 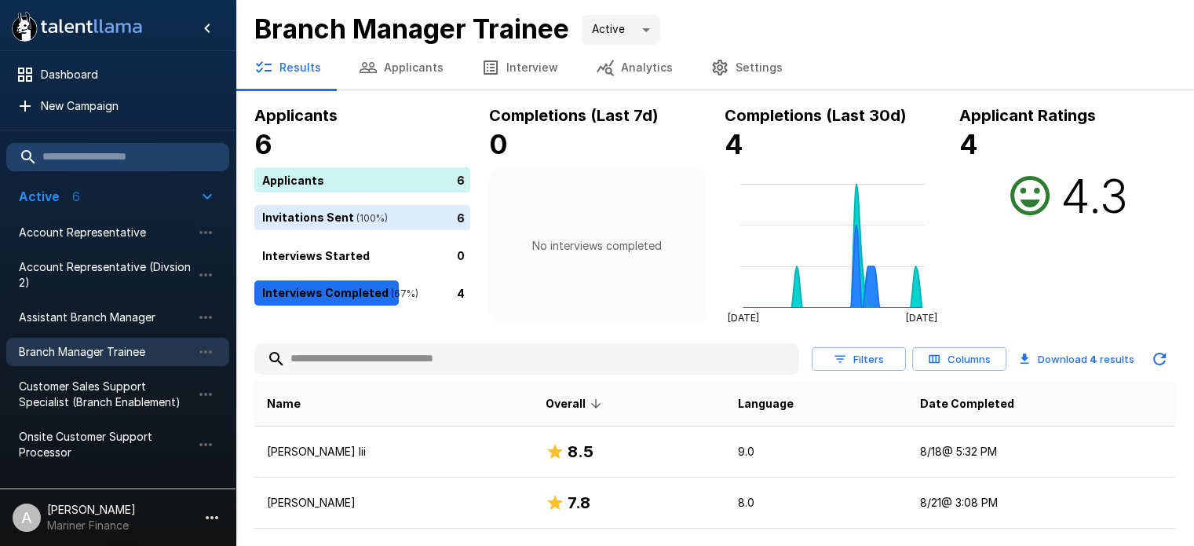 I want to click on span: Overall, so click(x=576, y=404).